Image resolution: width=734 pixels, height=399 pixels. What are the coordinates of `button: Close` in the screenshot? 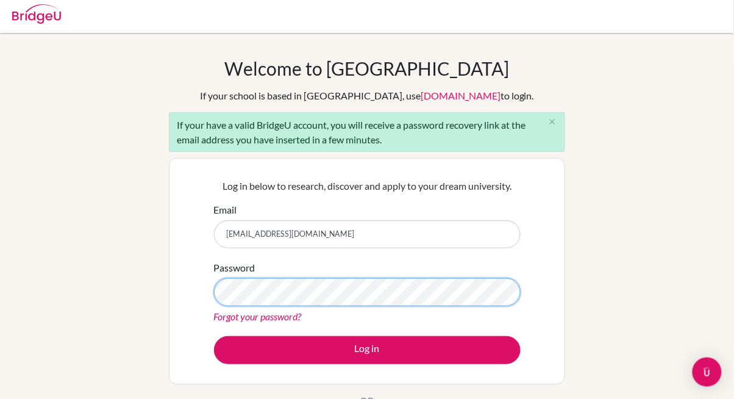 It's located at (552, 122).